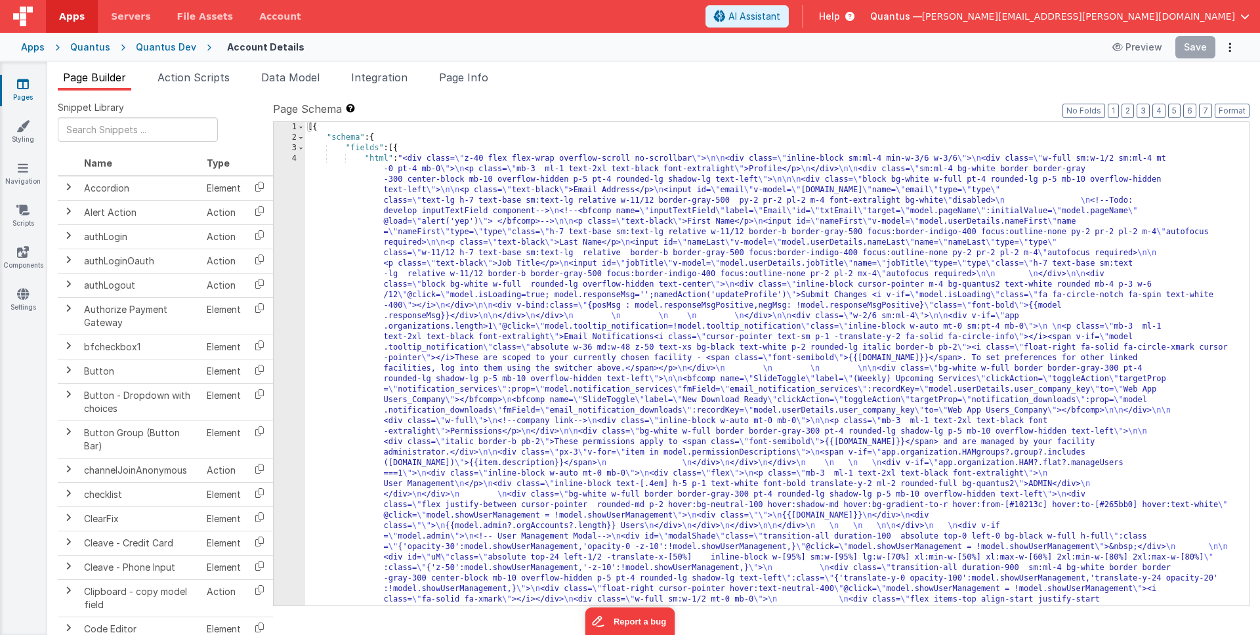  I want to click on td: Accordion, so click(140, 188).